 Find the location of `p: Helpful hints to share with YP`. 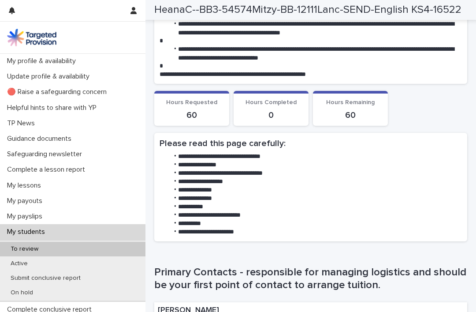

p: Helpful hints to share with YP is located at coordinates (53, 108).